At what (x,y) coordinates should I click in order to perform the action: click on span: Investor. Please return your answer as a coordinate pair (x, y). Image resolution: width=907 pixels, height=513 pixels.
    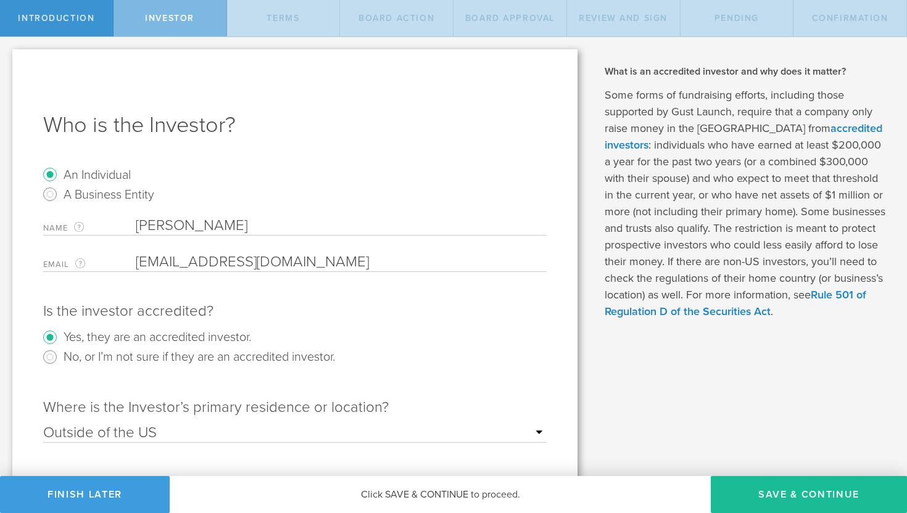
    Looking at the image, I should click on (170, 18).